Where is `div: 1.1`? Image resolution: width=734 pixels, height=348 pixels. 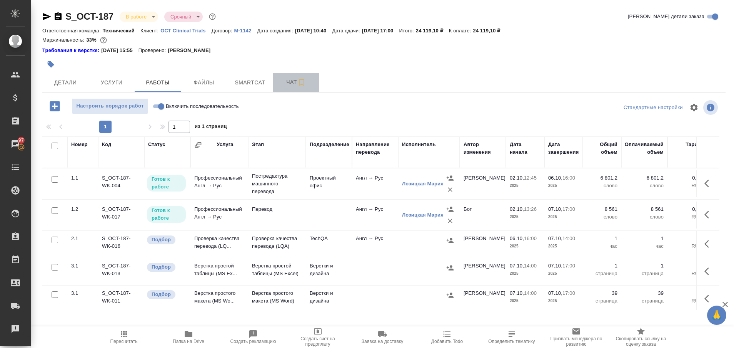
div: 1.1 is located at coordinates (83, 178).